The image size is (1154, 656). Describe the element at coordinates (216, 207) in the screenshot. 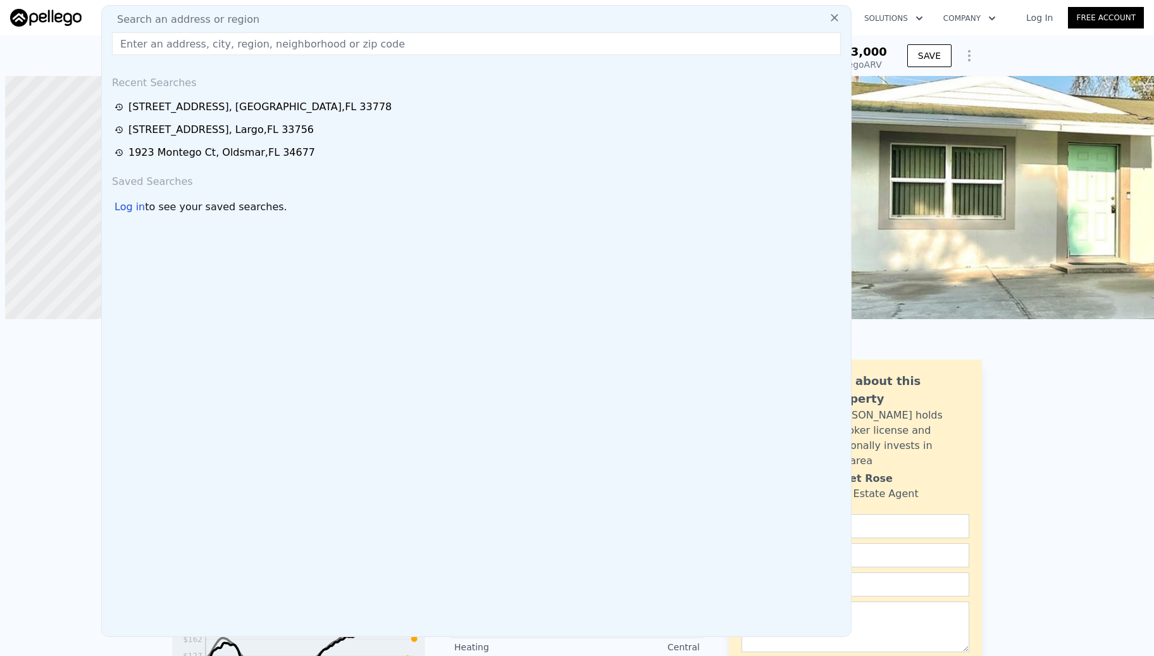

I see `span: to see your saved searches.` at that location.